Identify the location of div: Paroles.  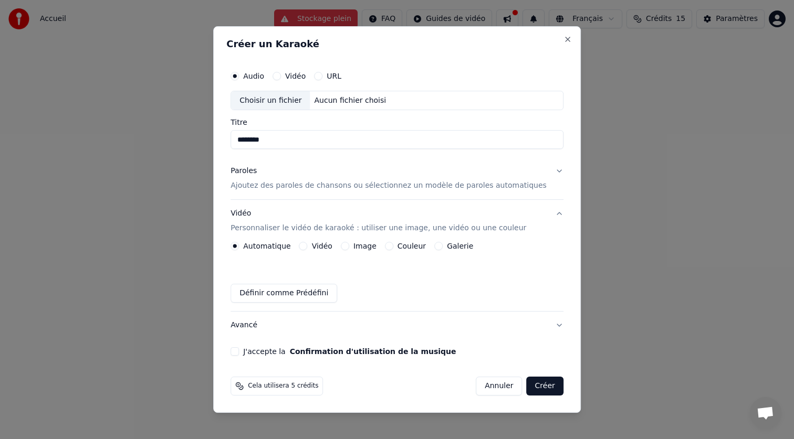
(244, 172).